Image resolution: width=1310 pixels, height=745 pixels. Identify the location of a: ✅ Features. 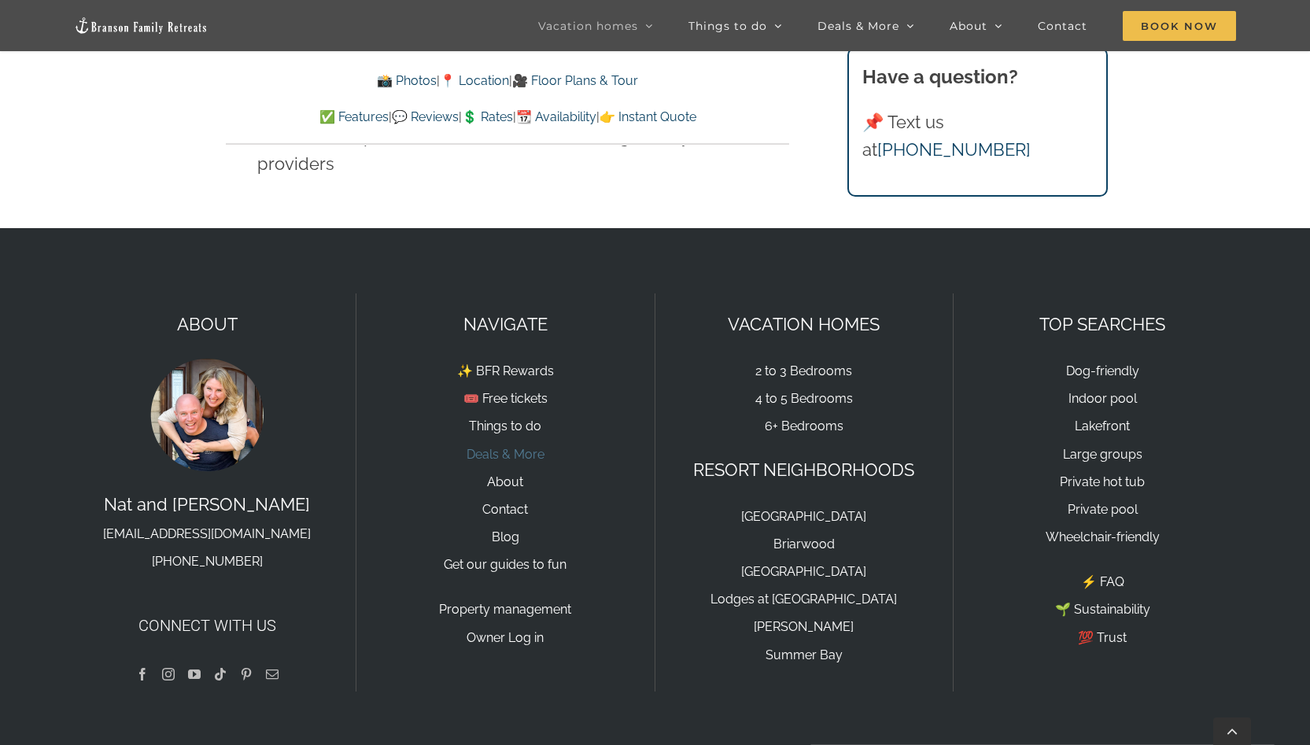
(354, 116).